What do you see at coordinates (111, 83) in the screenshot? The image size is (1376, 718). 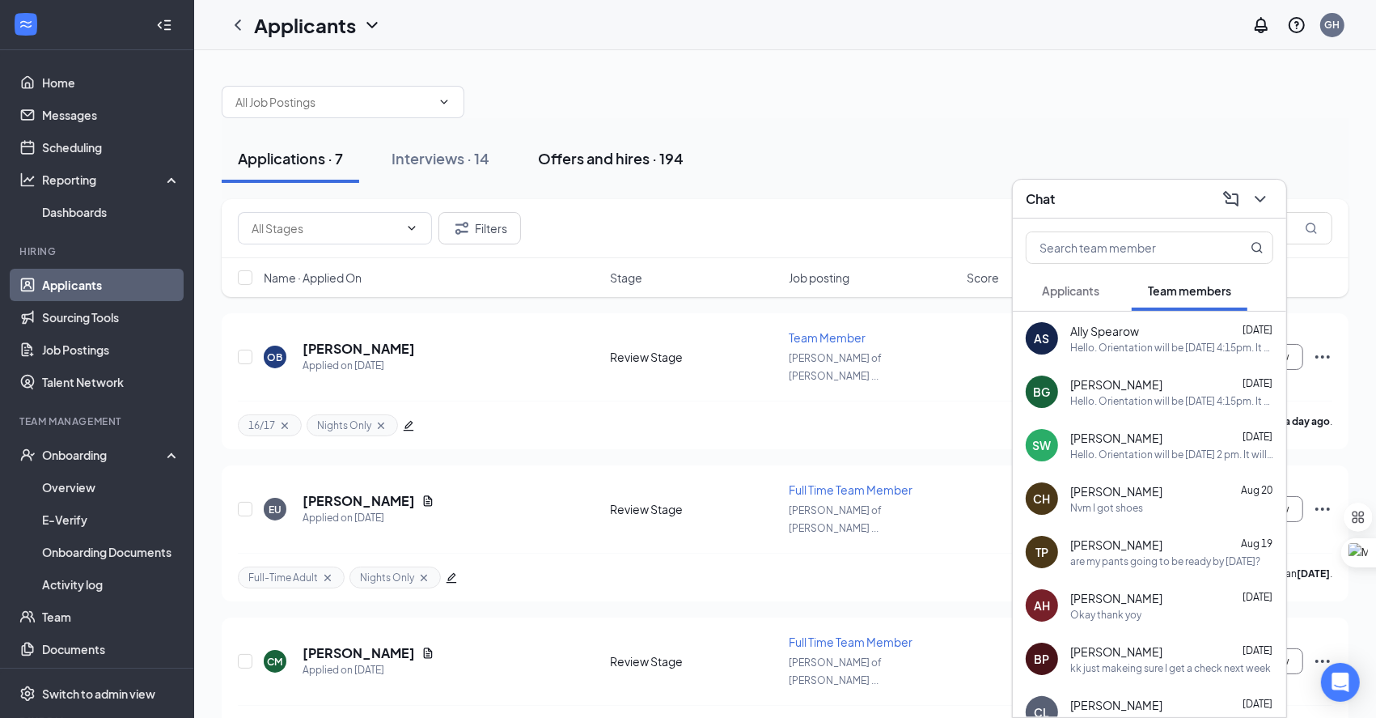 I see `a: Home` at bounding box center [111, 83].